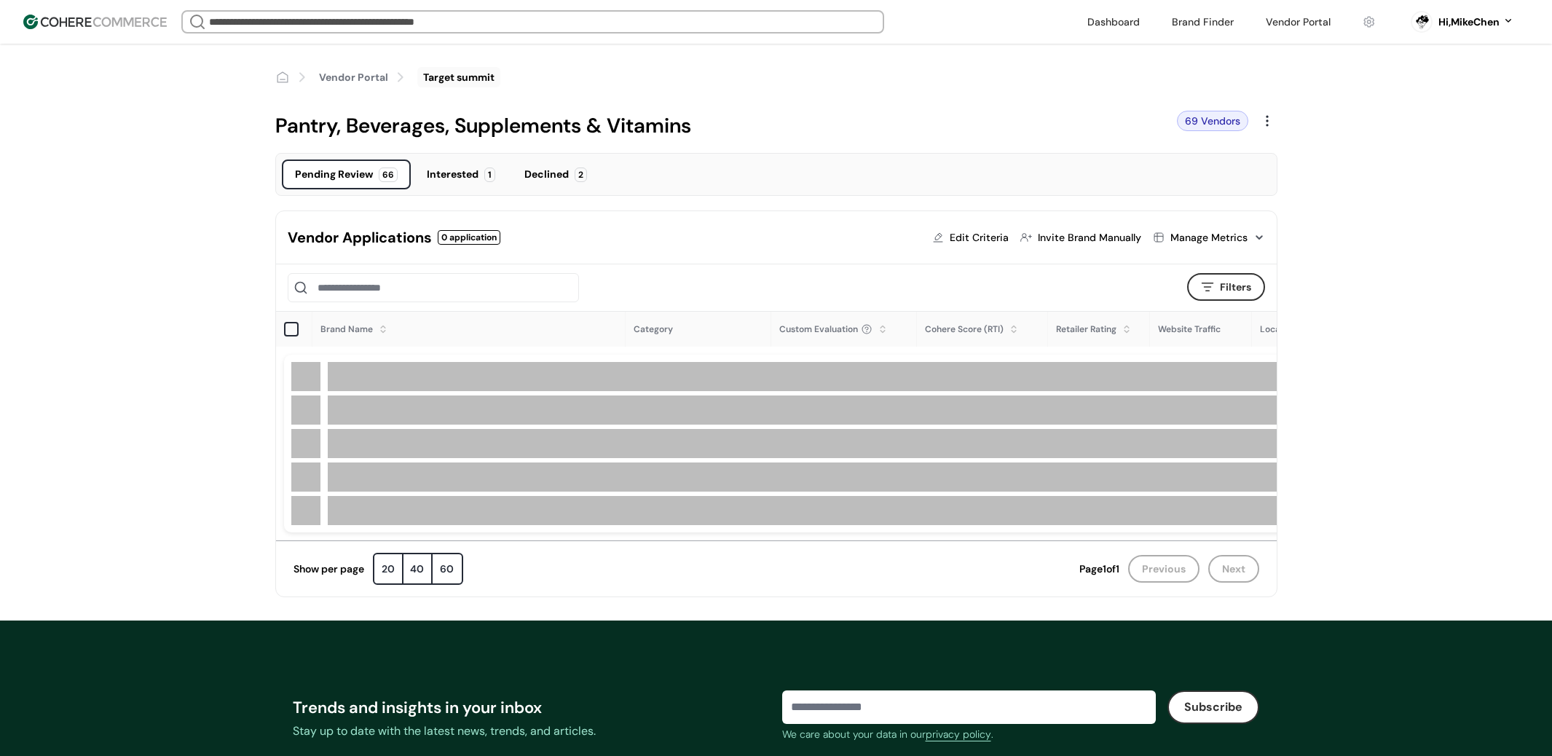  What do you see at coordinates (469, 237) in the screenshot?
I see `div: 0 application` at bounding box center [469, 237].